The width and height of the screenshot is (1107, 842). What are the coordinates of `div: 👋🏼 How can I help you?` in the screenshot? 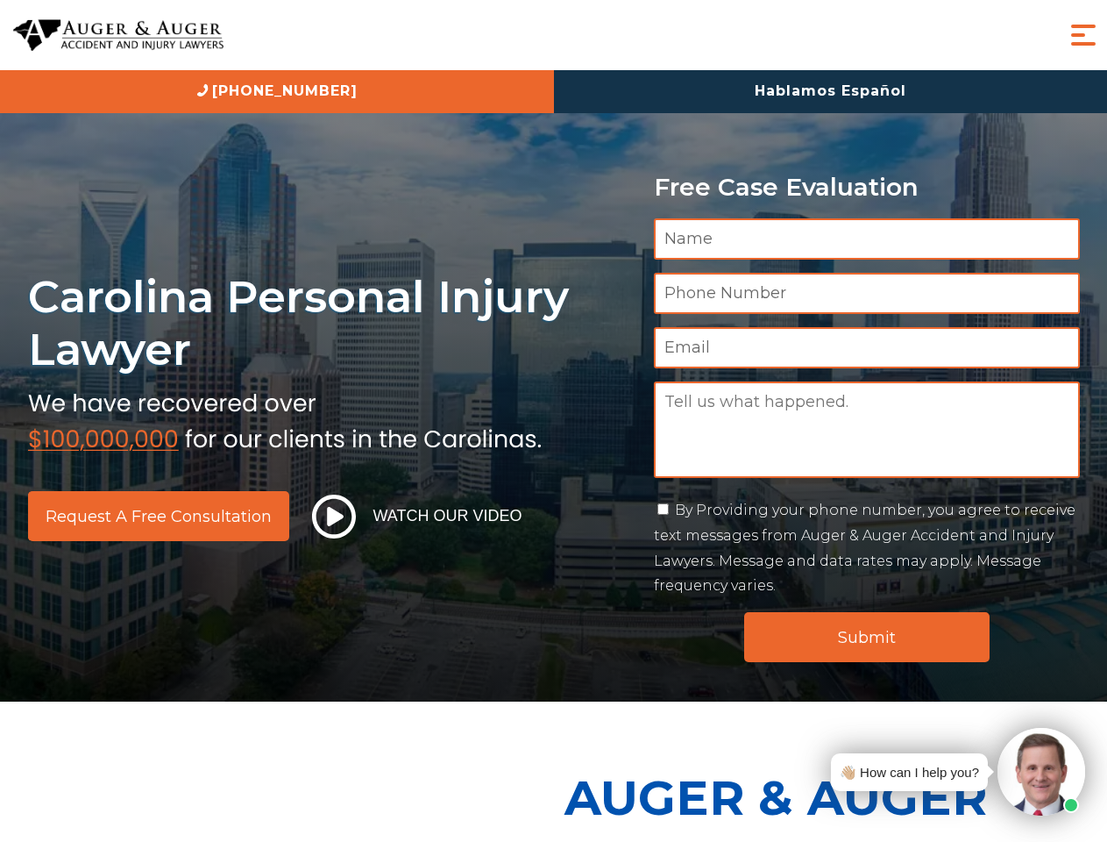 It's located at (909, 771).